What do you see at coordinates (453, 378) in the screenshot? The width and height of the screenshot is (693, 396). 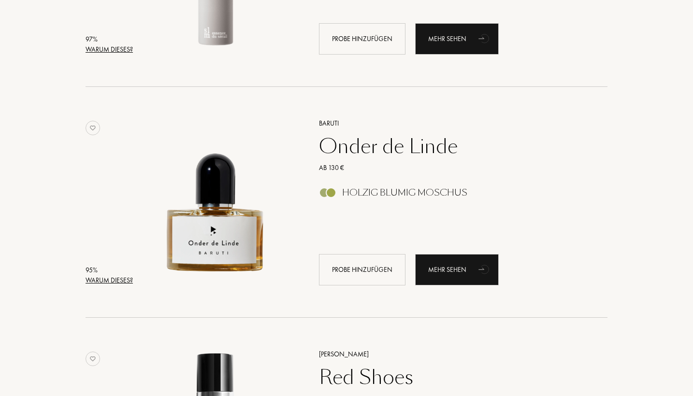 I see `a: Red Shoes` at bounding box center [453, 378].